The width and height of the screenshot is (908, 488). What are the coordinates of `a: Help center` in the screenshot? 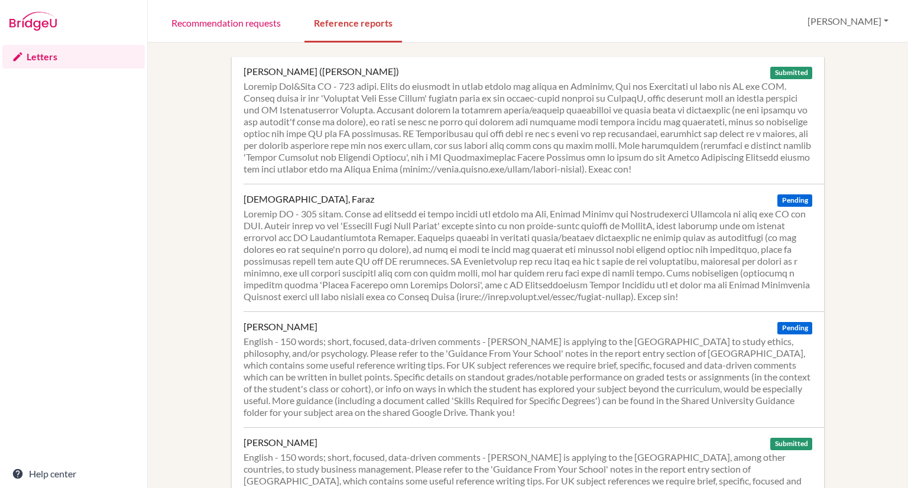 It's located at (73, 474).